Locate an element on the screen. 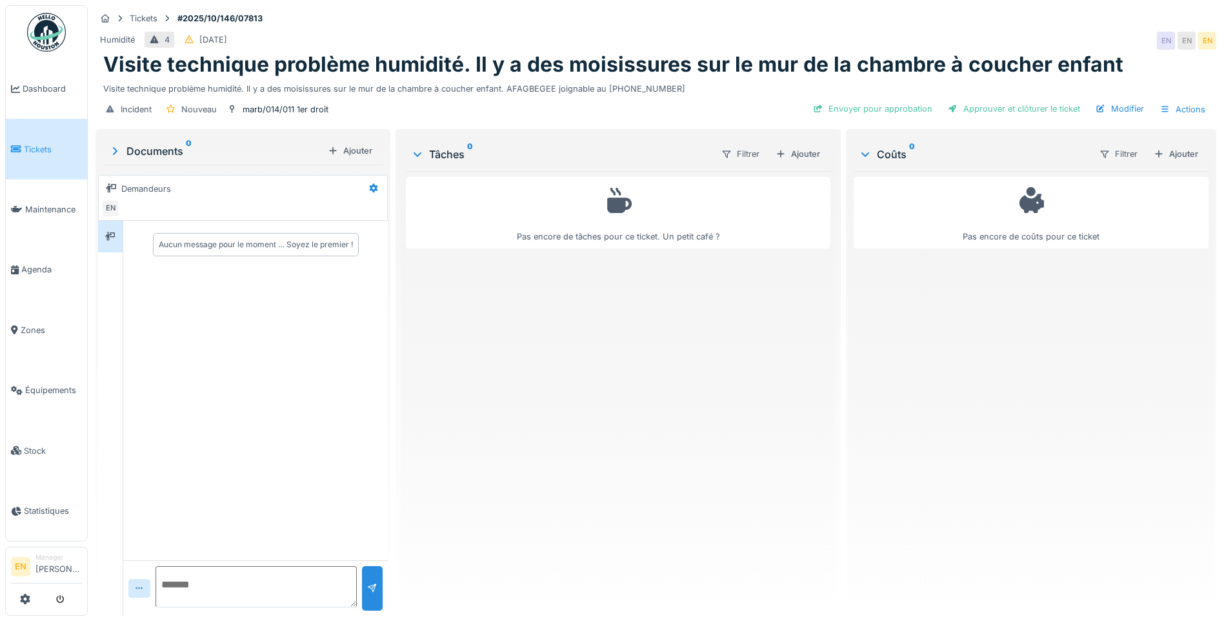 This screenshot has height=621, width=1224. div: Demandeurs is located at coordinates (146, 188).